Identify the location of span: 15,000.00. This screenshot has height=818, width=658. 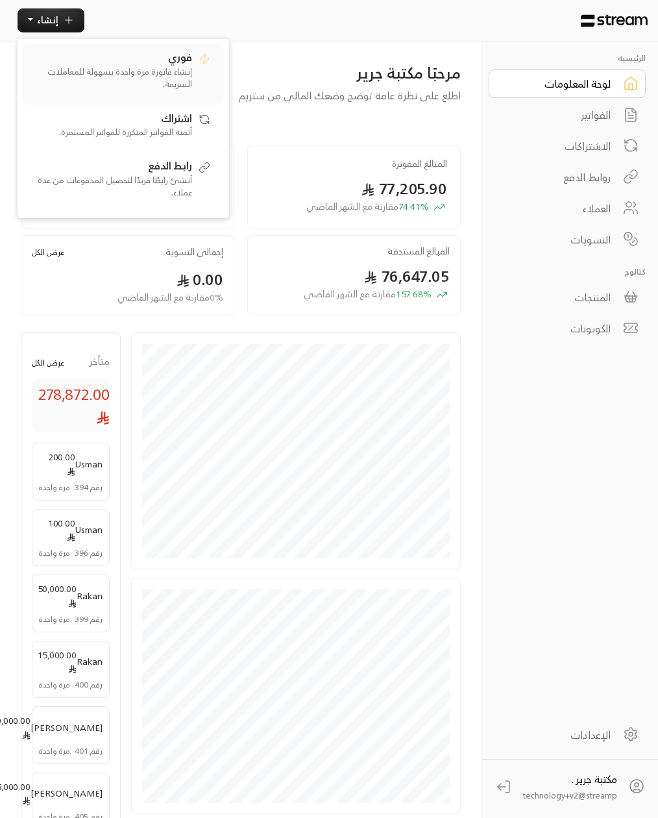
(57, 661).